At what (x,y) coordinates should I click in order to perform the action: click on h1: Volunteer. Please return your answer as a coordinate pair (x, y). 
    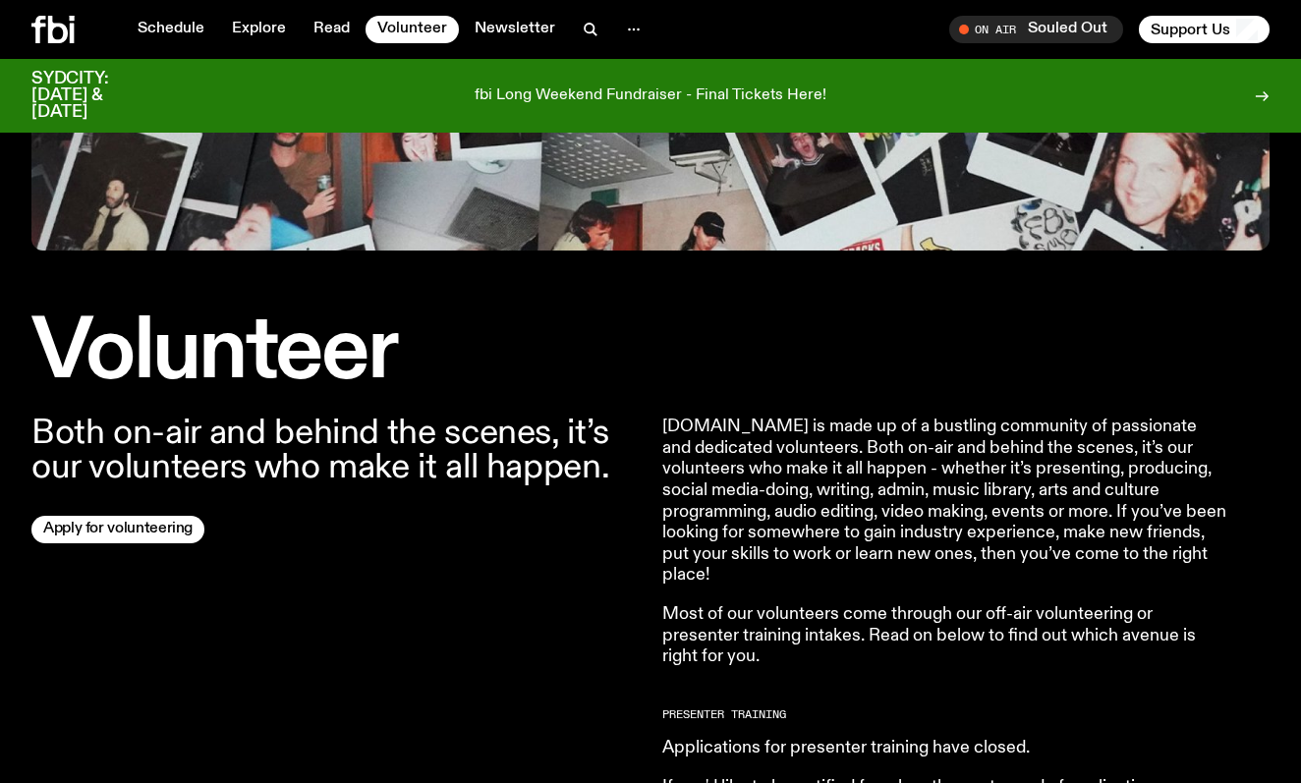
    Looking at the image, I should click on (335, 353).